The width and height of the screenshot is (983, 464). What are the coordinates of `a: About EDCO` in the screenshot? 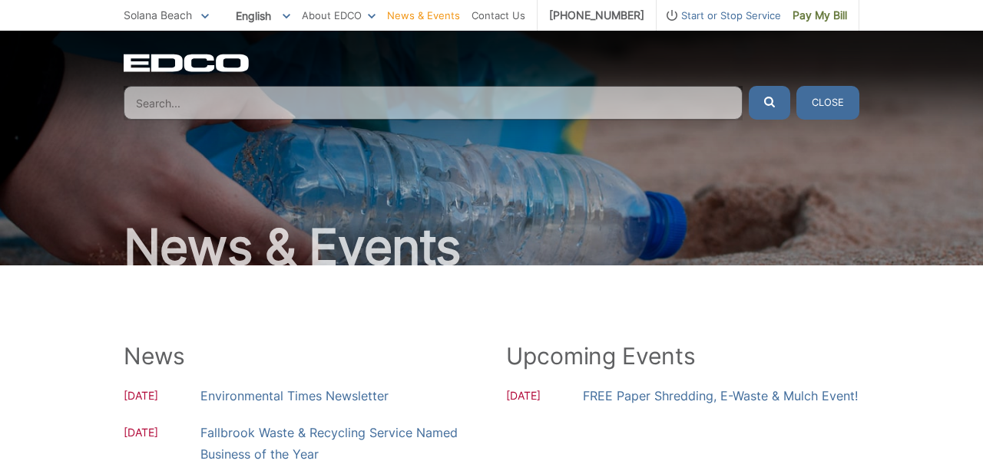 It's located at (339, 15).